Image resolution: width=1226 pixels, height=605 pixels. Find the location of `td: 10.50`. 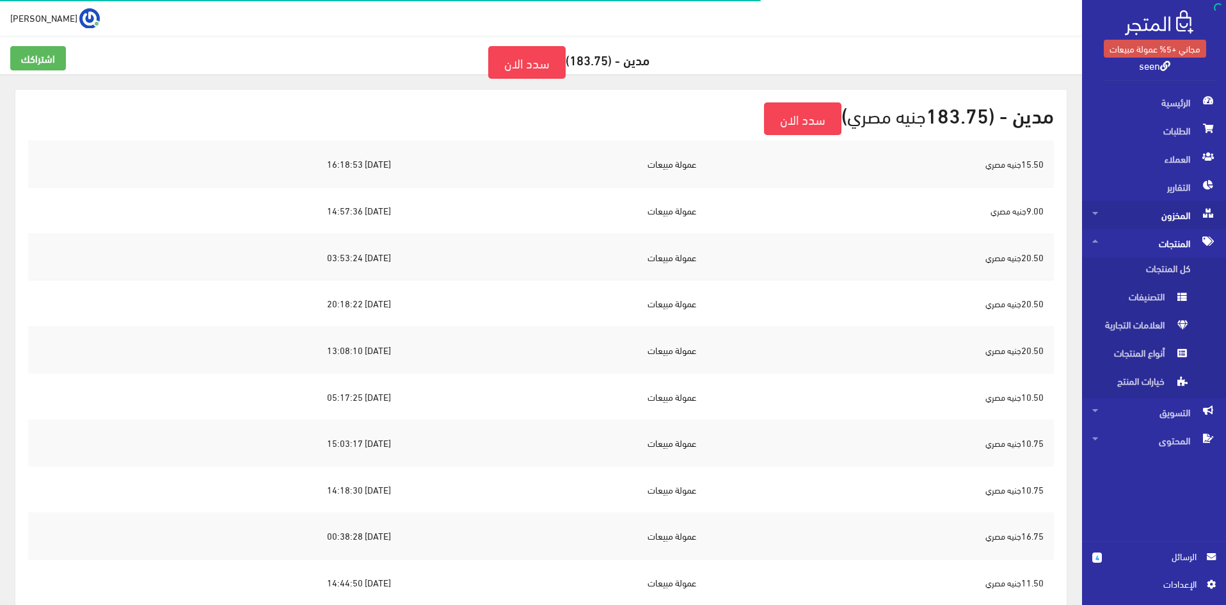

td: 10.50 is located at coordinates (880, 396).